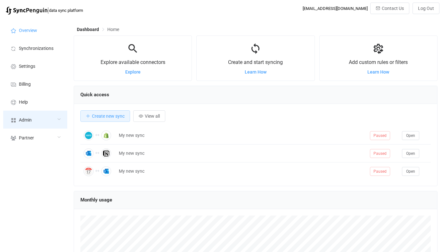  Describe the element at coordinates (35, 66) in the screenshot. I see `a: Settings` at that location.